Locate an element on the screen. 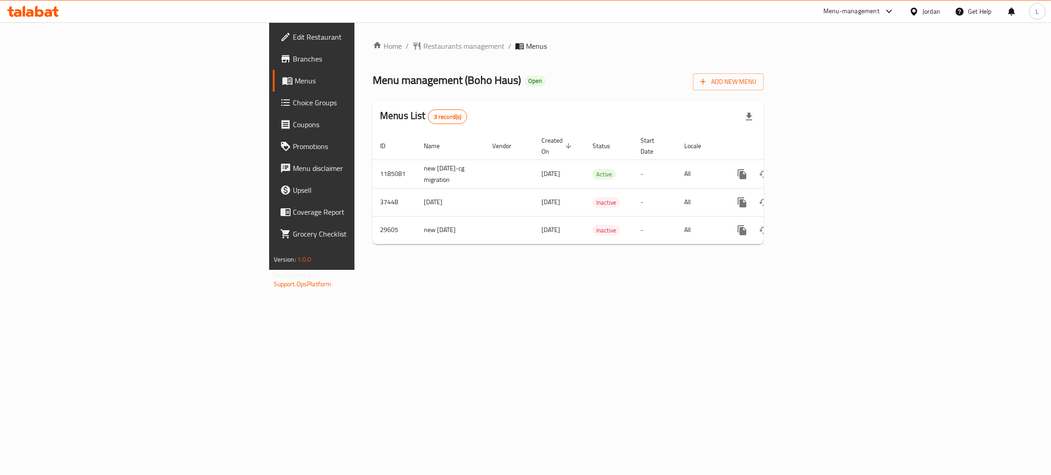 The image size is (1051, 475). div: Active is located at coordinates (604, 174).